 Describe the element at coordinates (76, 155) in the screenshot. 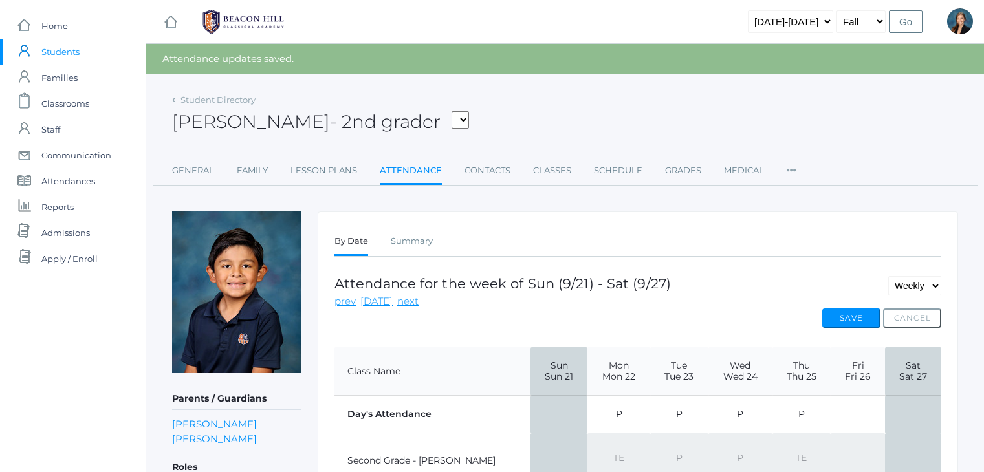

I see `span: Communication` at that location.